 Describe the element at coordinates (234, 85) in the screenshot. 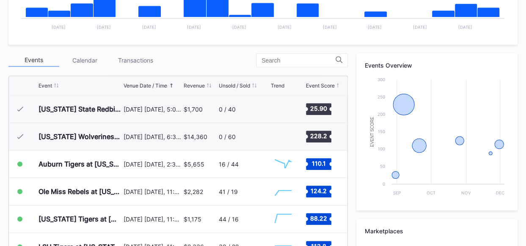

I see `div: Unsold / Sold` at that location.